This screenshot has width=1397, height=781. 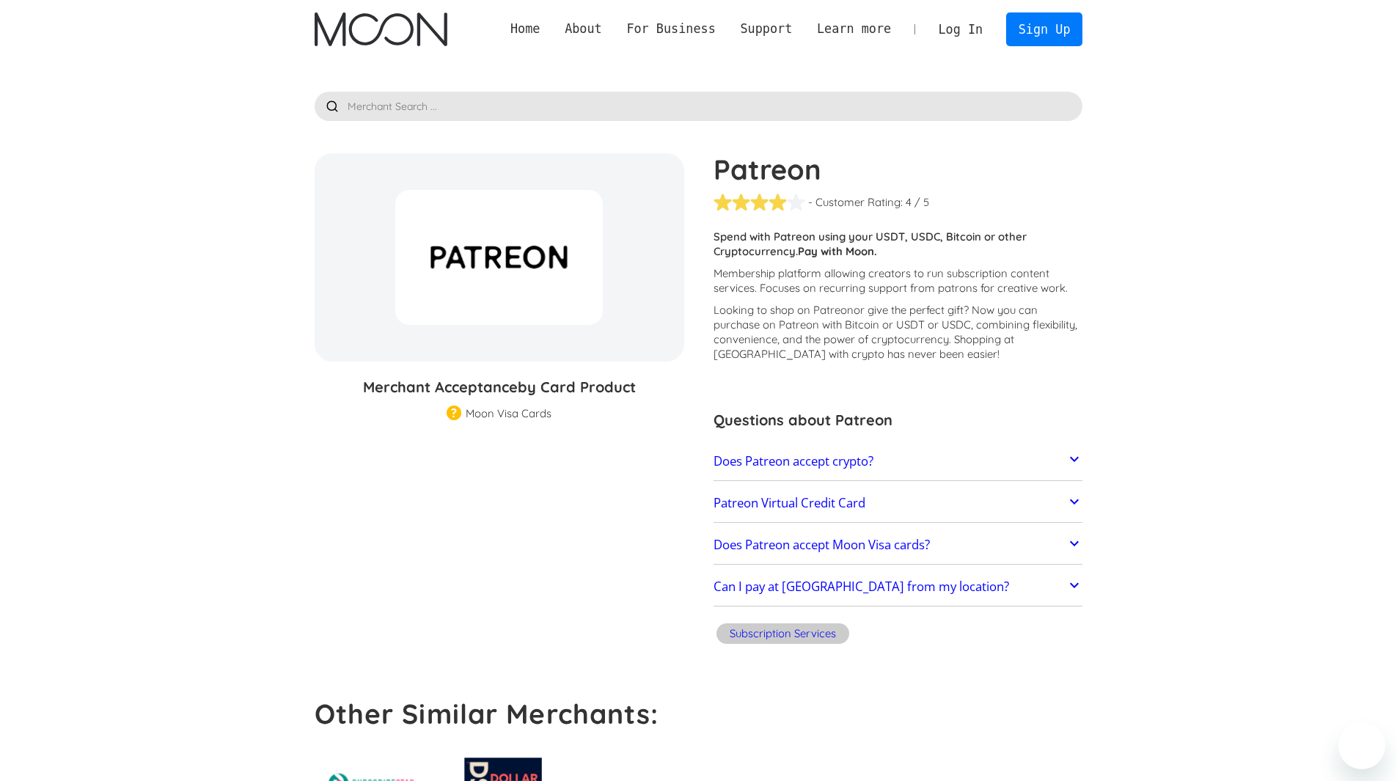 What do you see at coordinates (576, 386) in the screenshot?
I see `span: by Card Product` at bounding box center [576, 386].